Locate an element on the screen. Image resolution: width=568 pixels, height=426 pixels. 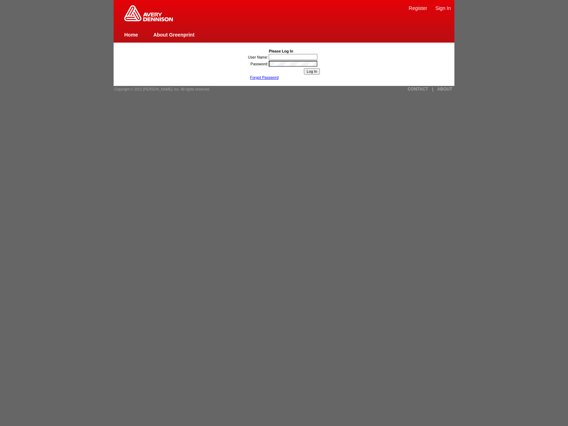
a: CONTACT is located at coordinates (418, 89).